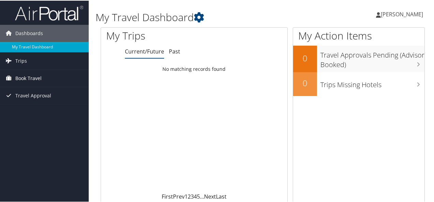 The height and width of the screenshot is (202, 434). I want to click on a: First, so click(167, 196).